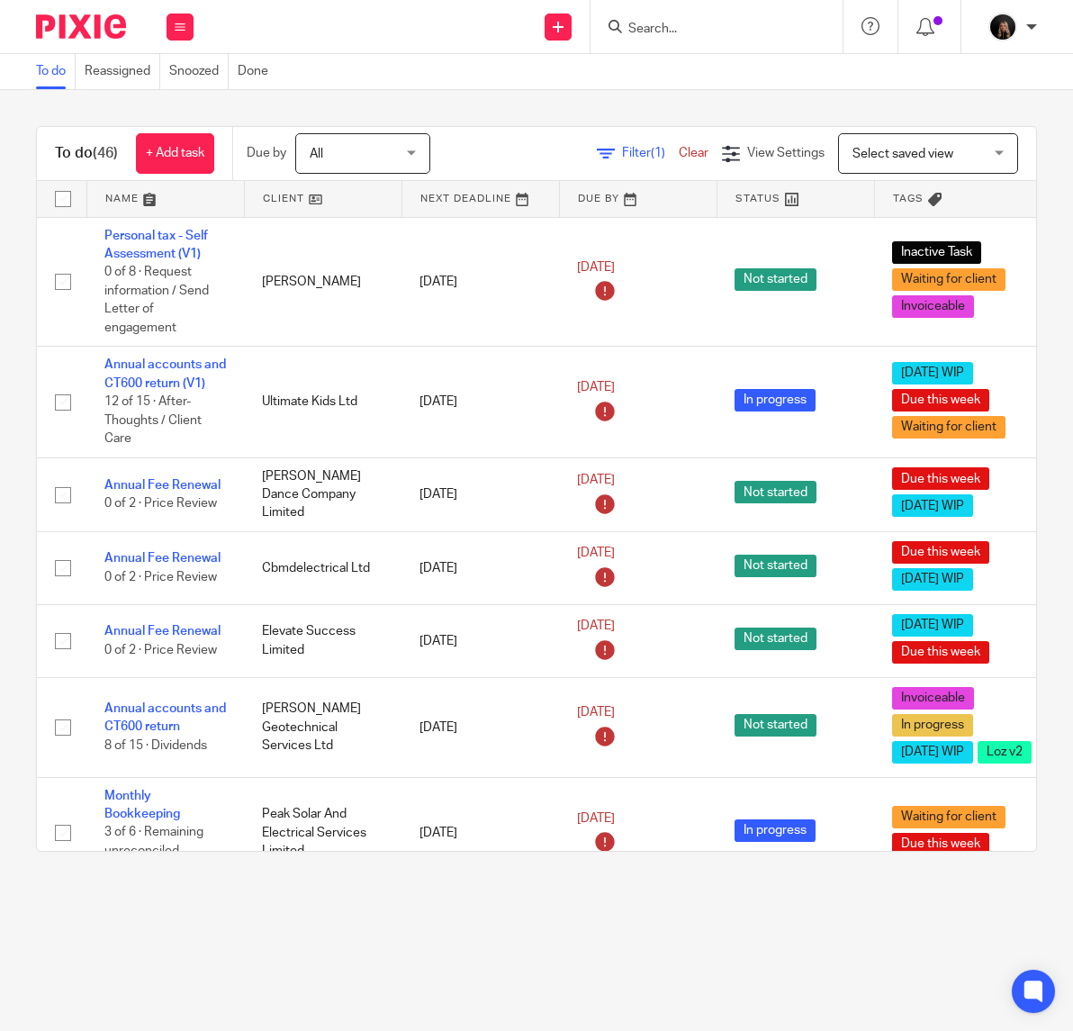 The image size is (1073, 1031). Describe the element at coordinates (165, 374) in the screenshot. I see `a: Annual accounts and CT600 return (V1)` at that location.